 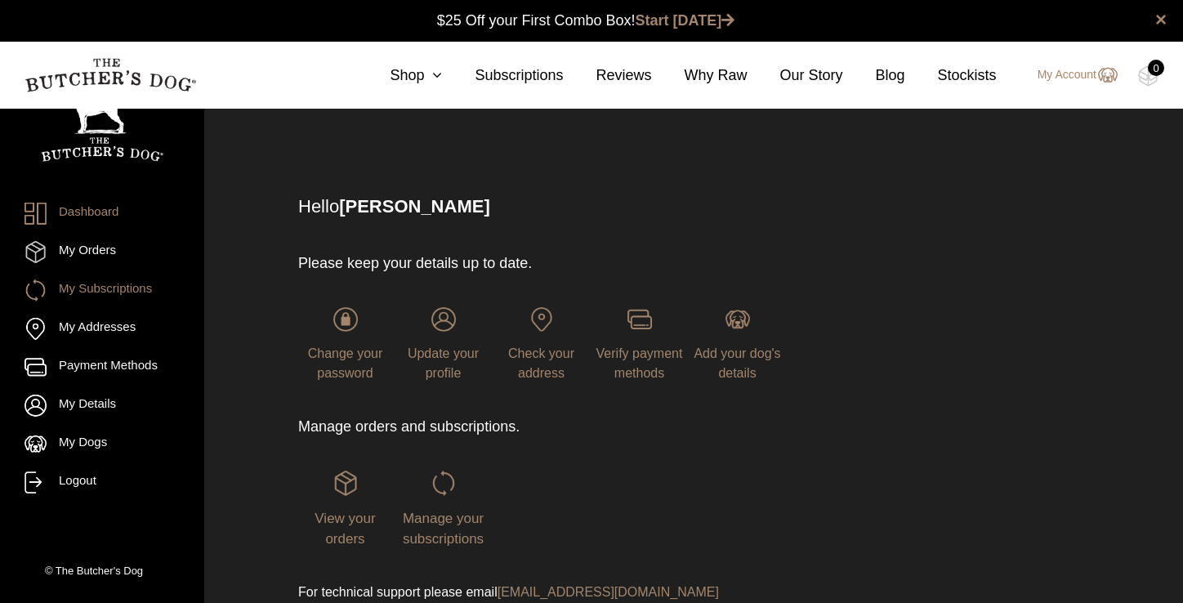 I want to click on span: View your orders, so click(x=345, y=528).